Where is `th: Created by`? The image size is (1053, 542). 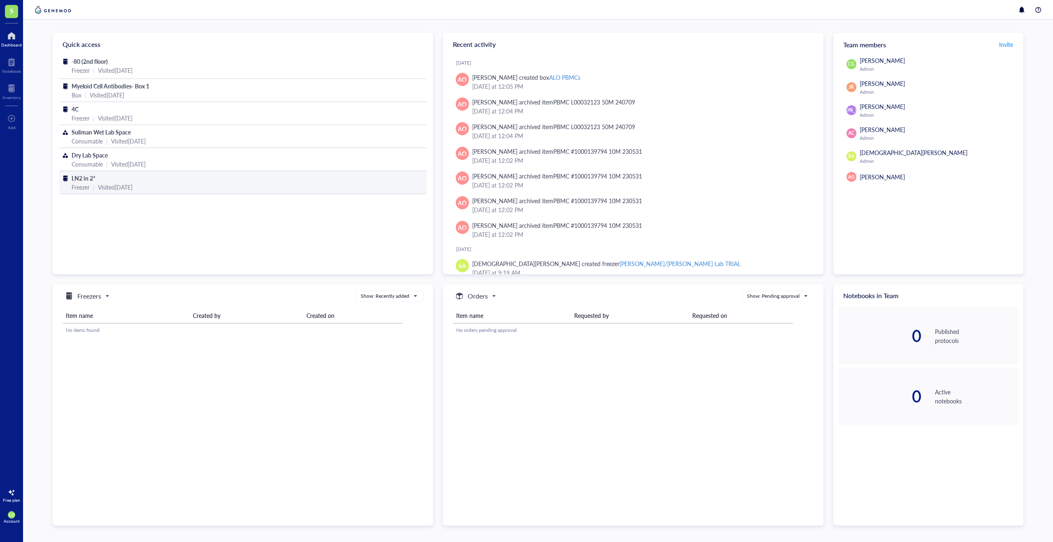
th: Created by is located at coordinates (246, 315).